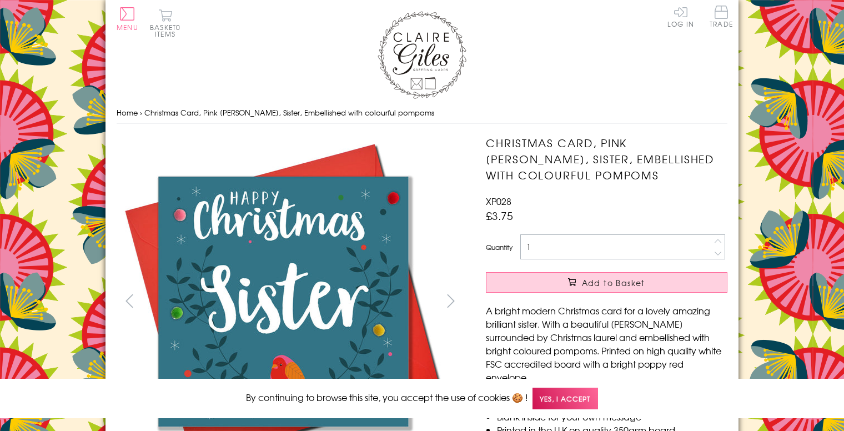 This screenshot has width=844, height=431. Describe the element at coordinates (127, 112) in the screenshot. I see `a: Home` at that location.